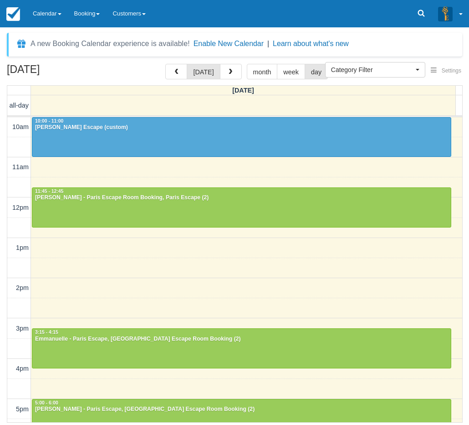  What do you see at coordinates (376, 70) in the screenshot?
I see `button: Category Filter` at bounding box center [376, 70].